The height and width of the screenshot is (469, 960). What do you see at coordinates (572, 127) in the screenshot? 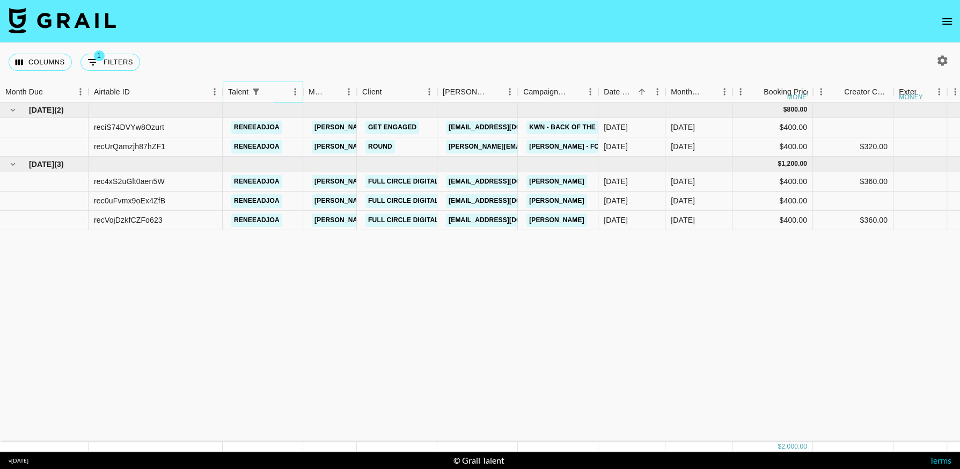
I see `a: kwn - back of the club` at bounding box center [572, 127].